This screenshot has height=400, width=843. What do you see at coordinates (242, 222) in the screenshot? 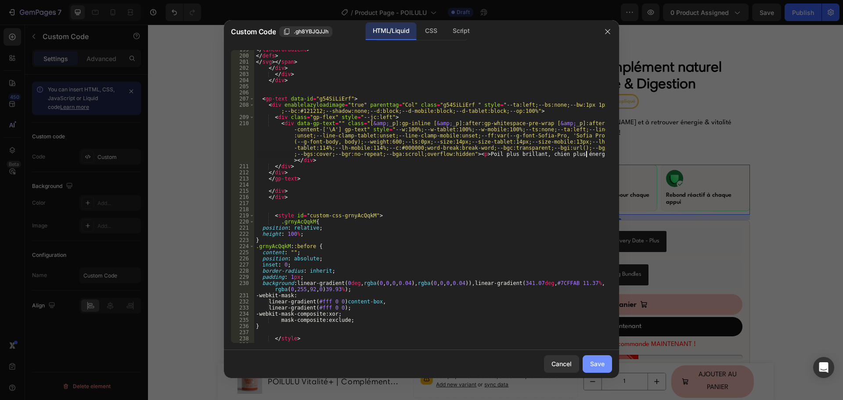
I see `div: 220` at bounding box center [242, 222].